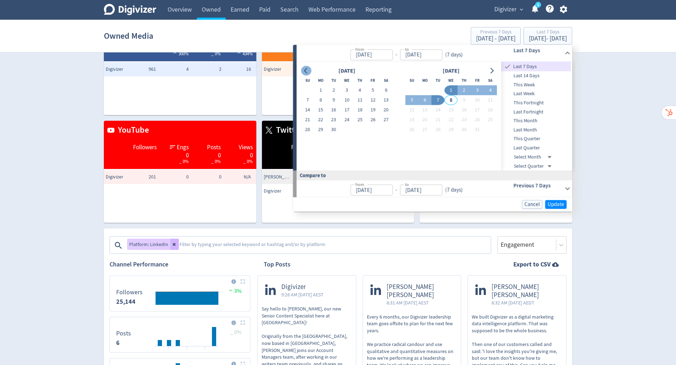 Image resolution: width=676 pixels, height=365 pixels. I want to click on div: Previous 7 Days, so click(496, 32).